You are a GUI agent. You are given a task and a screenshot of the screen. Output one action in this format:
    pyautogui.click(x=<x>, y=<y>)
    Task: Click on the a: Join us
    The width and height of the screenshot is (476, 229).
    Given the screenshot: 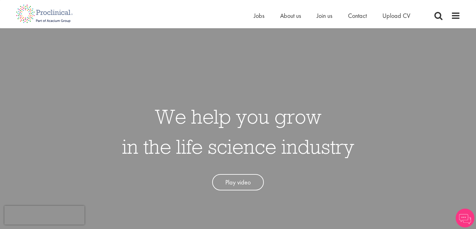 What is the action you would take?
    pyautogui.click(x=325, y=16)
    